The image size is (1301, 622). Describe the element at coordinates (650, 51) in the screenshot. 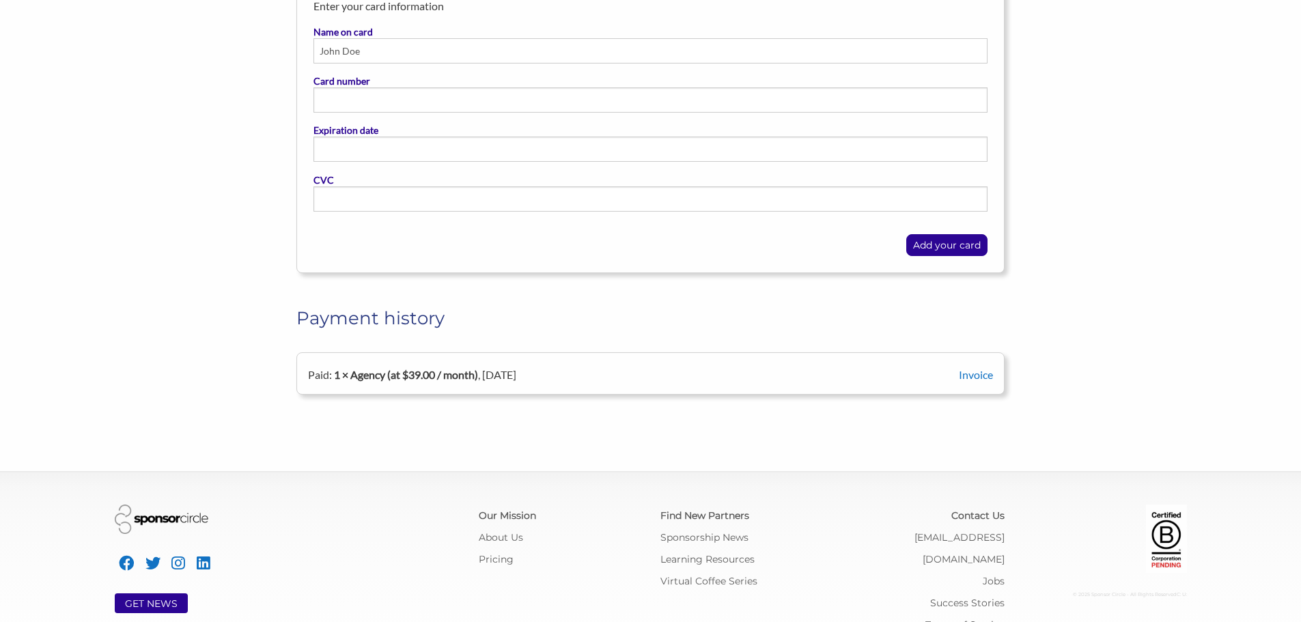

I see `input: Name on card` at that location.